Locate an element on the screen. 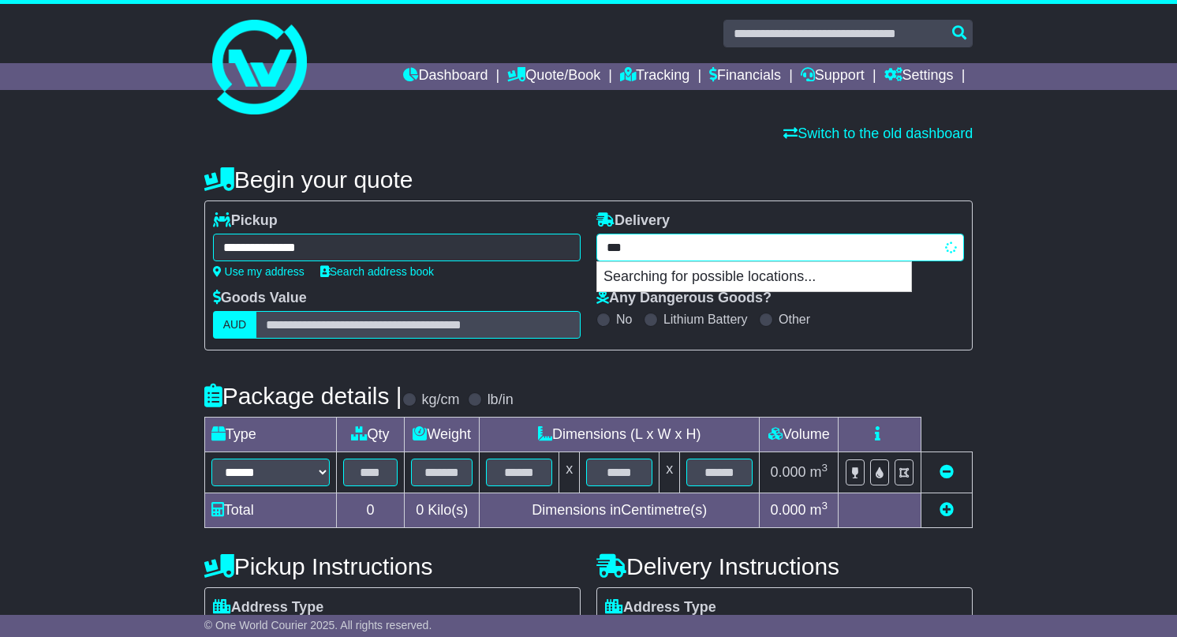  label: AUD is located at coordinates (235, 324).